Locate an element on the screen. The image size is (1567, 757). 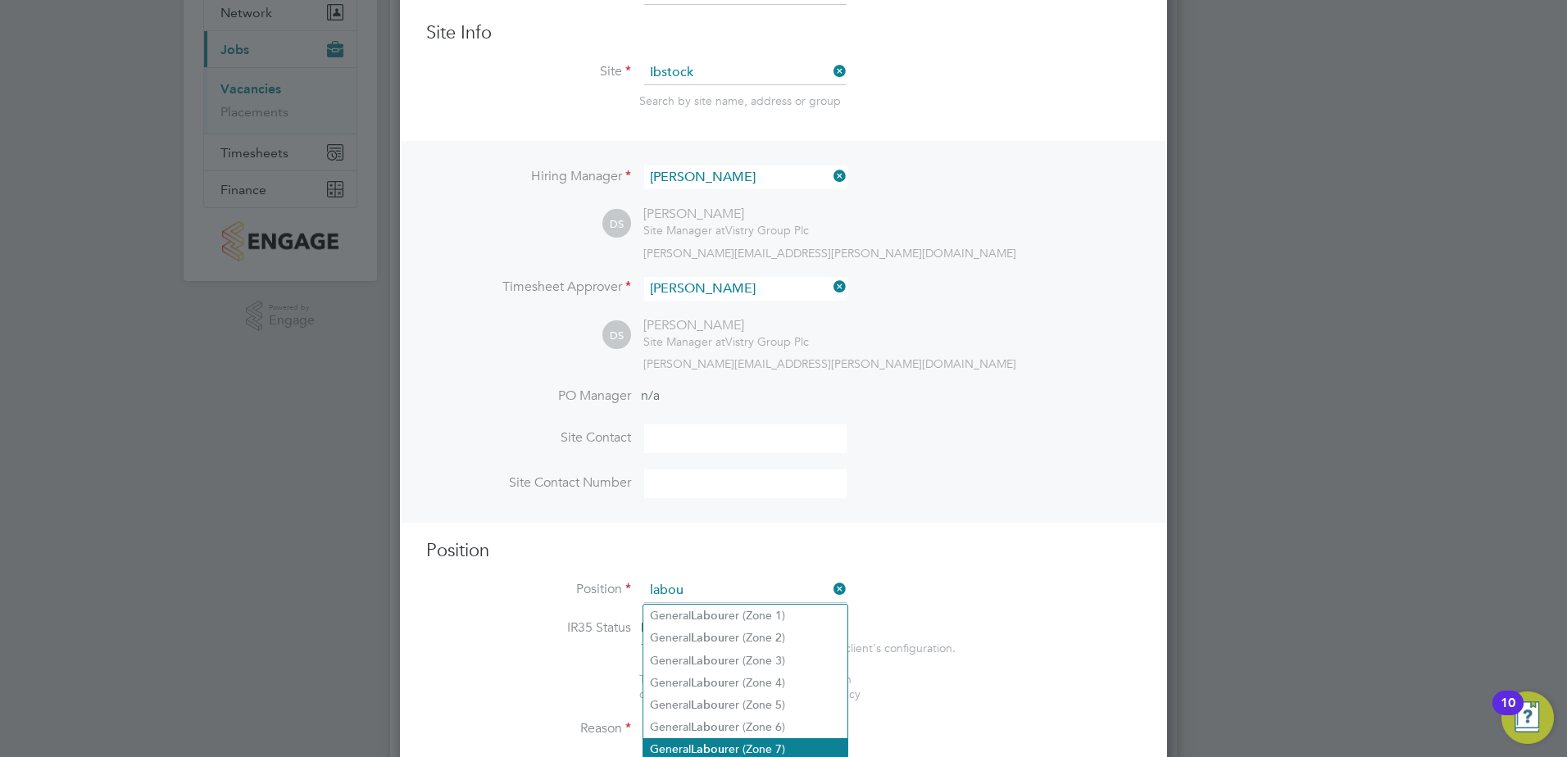
label: Hiring Manager is located at coordinates (529, 176).